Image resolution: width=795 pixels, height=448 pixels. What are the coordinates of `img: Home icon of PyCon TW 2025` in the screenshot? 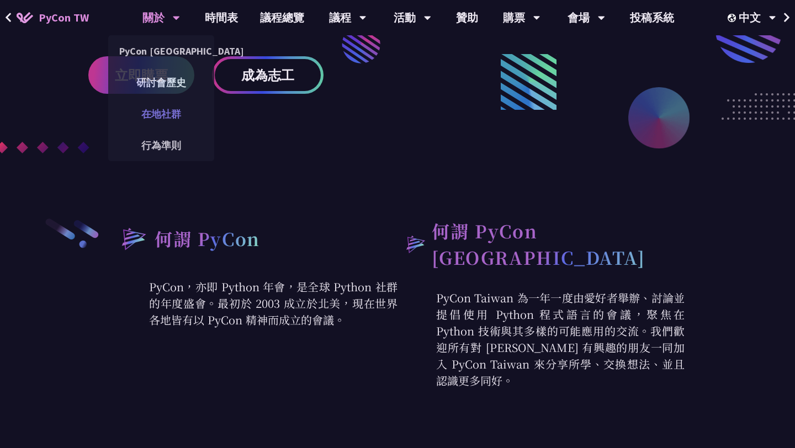 It's located at (25, 18).